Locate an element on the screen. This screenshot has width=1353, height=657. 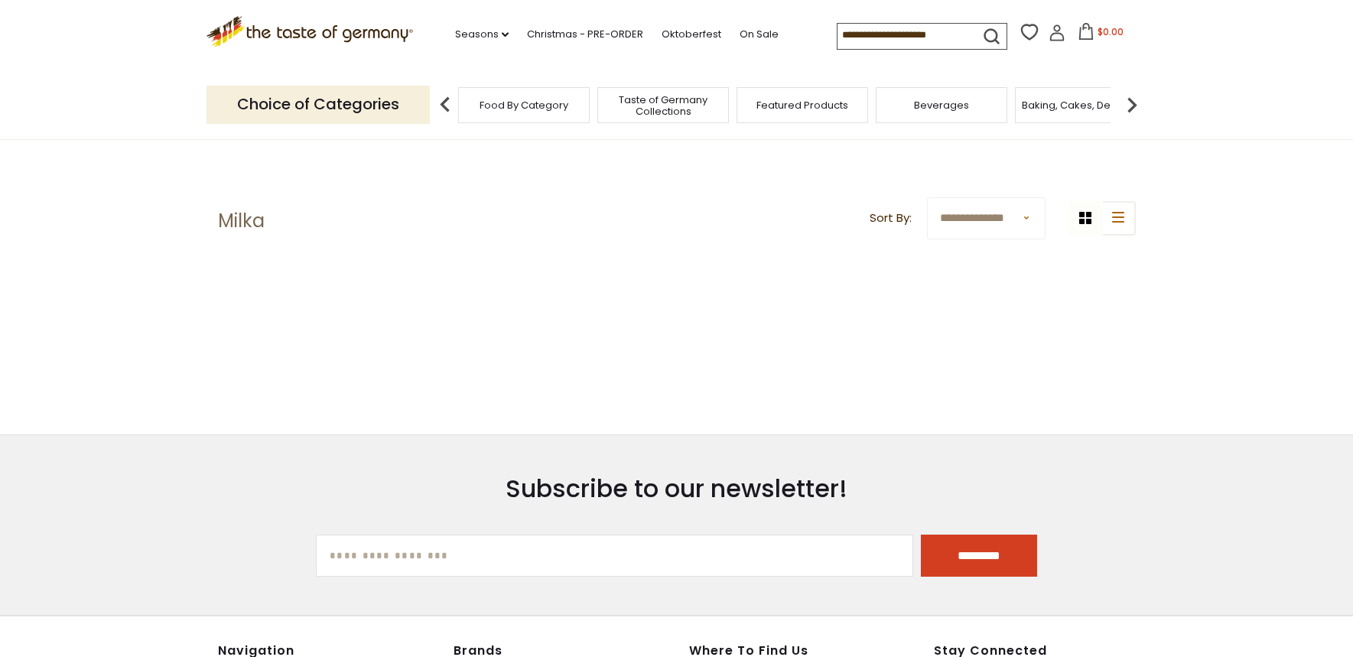
a: Baking, Cakes, Desserts is located at coordinates (1080, 105).